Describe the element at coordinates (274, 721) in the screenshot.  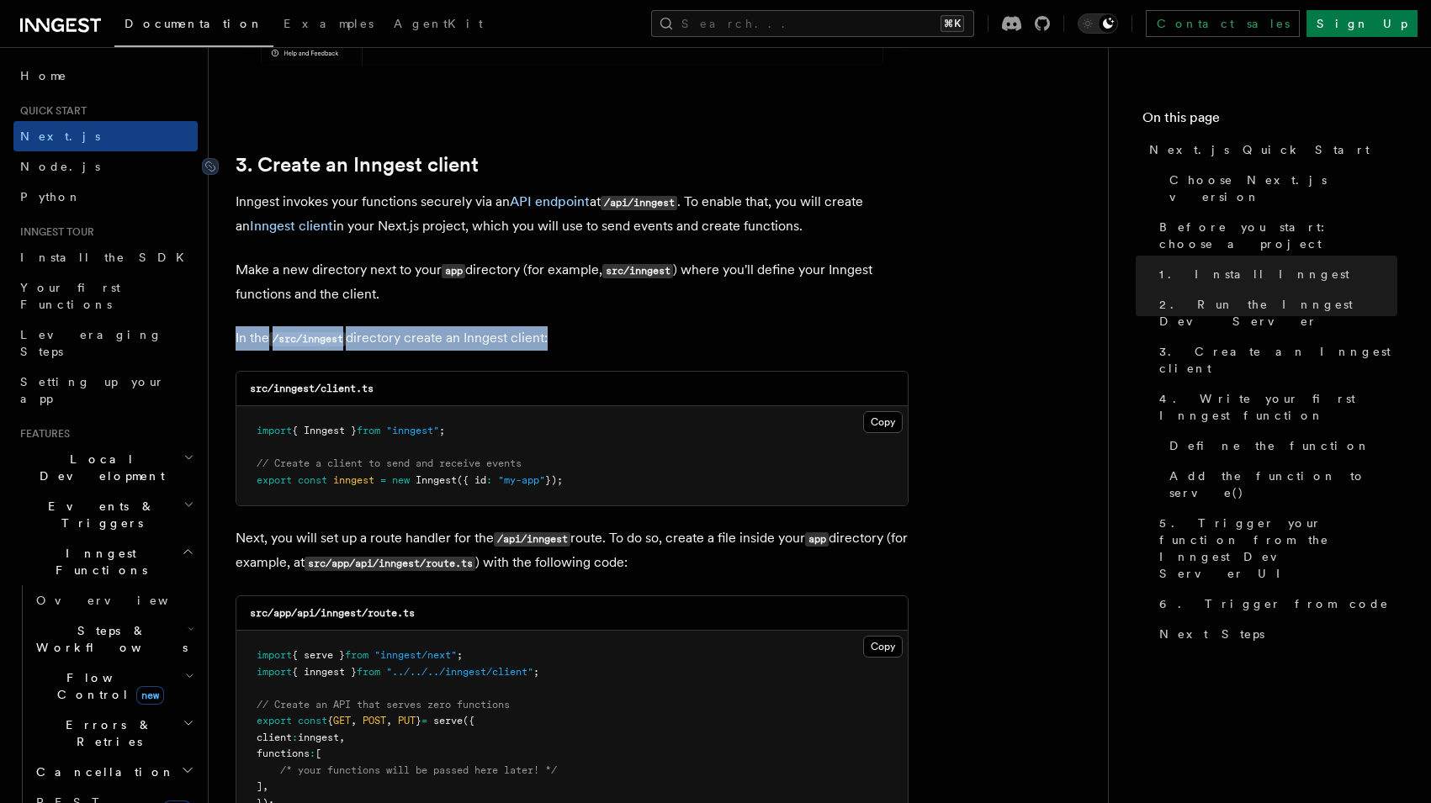
I see `span: export` at that location.